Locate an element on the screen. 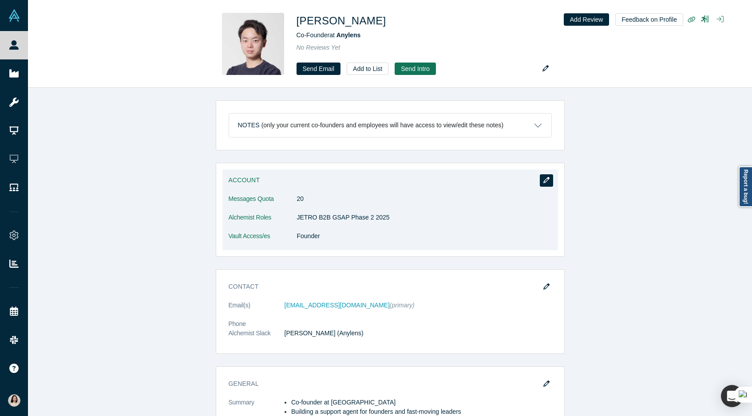 The height and width of the screenshot is (416, 752). button: Send Intro is located at coordinates (415, 69).